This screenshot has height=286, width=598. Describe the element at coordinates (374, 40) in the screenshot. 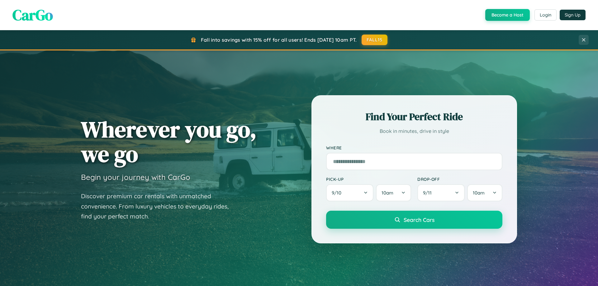

I see `button: FALL15` at that location.